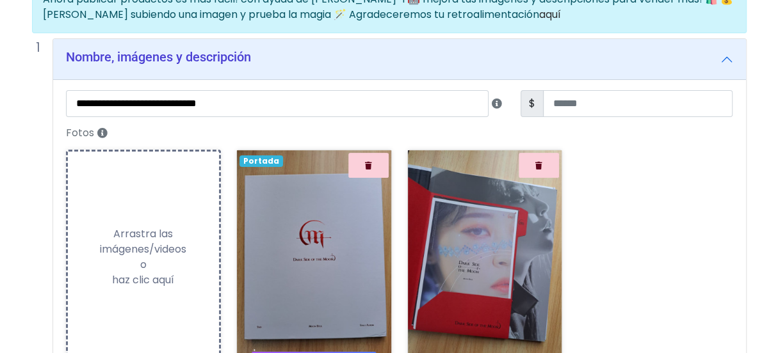  I want to click on div: Arrastra las imágenes/videos o haz clic aquí, so click(143, 257).